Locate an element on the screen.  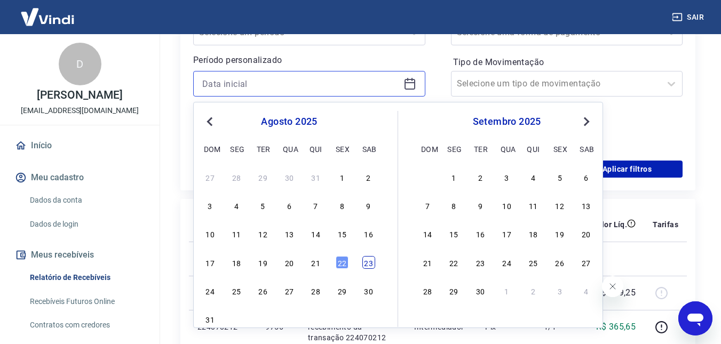
div: Choose quarta-feira, 6 de agosto de 2025 is located at coordinates (289, 205).